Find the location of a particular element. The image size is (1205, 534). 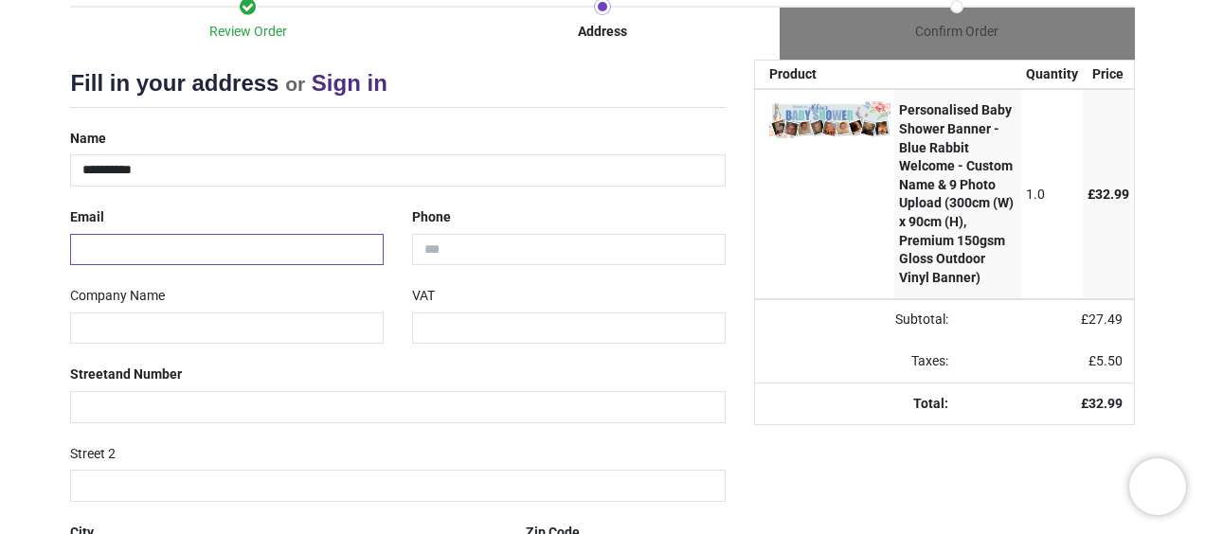

label: Email is located at coordinates (87, 218).